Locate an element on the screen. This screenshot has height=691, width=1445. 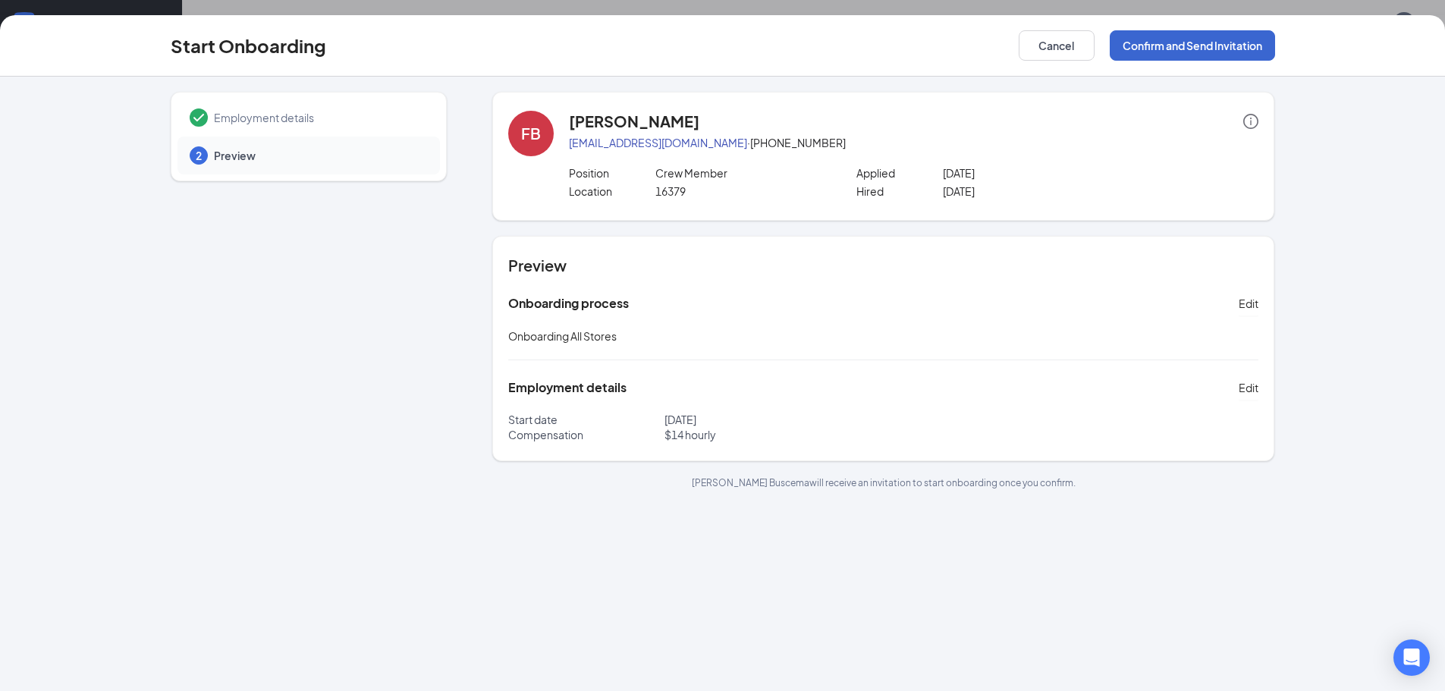
span: 2 is located at coordinates (199, 155).